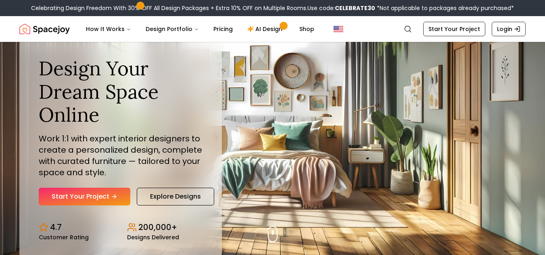 Image resolution: width=545 pixels, height=255 pixels. Describe the element at coordinates (64, 238) in the screenshot. I see `small: Customer Rating` at that location.